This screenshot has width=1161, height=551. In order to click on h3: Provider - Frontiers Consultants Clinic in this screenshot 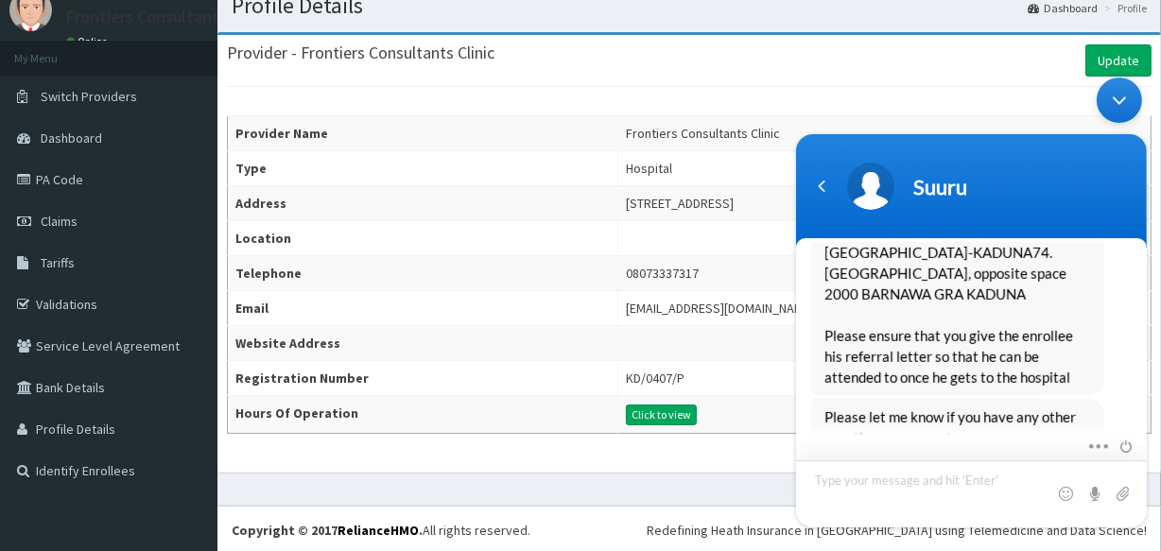, I will do `click(360, 53)`.